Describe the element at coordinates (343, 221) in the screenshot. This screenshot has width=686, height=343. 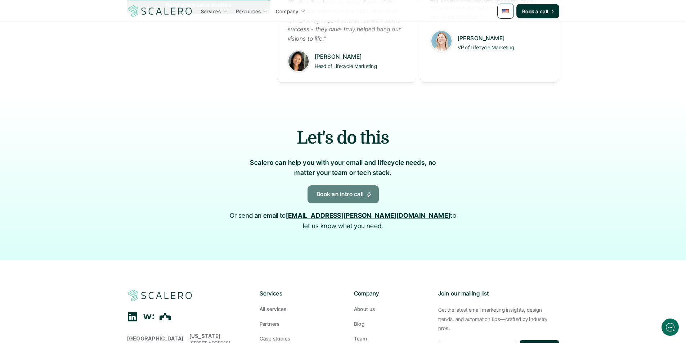
I see `p: Or send an email to to let us know what you need.` at that location.